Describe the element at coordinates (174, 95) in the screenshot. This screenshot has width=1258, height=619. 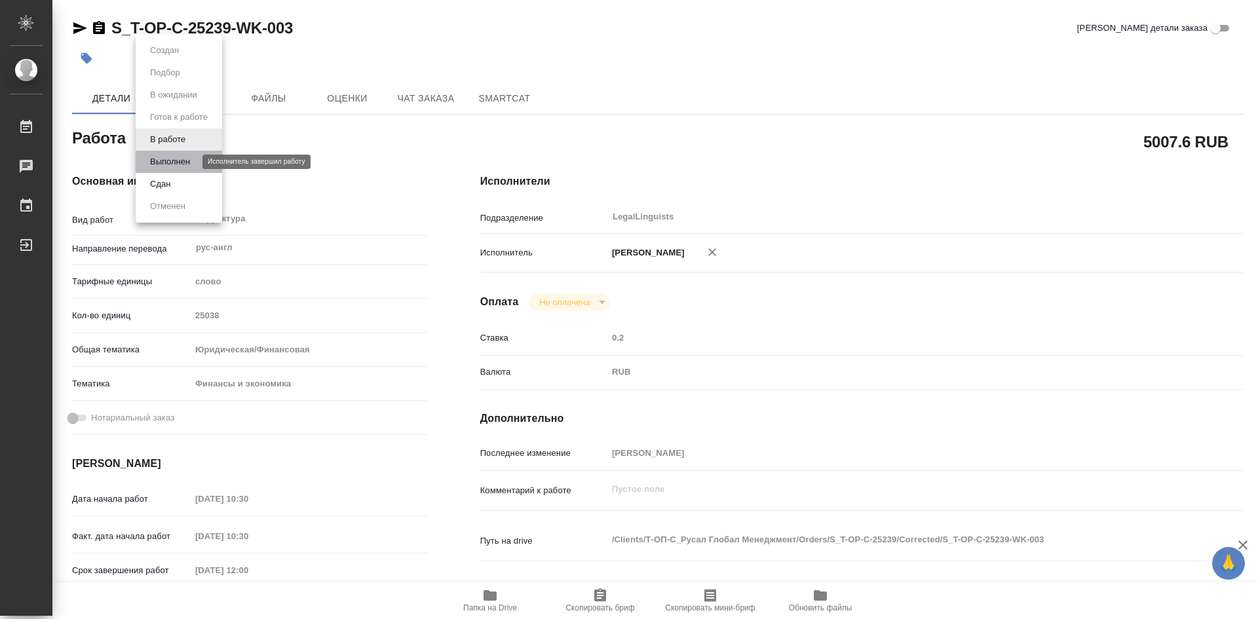
I see `button: В ожидании` at that location.